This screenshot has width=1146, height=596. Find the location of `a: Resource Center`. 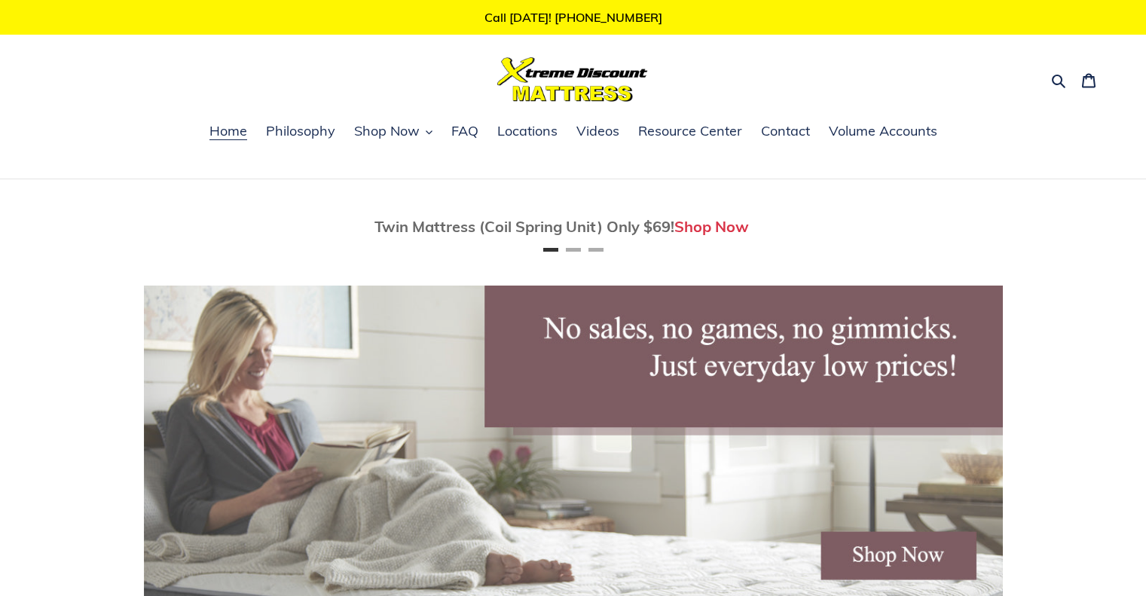

a: Resource Center is located at coordinates (690, 132).